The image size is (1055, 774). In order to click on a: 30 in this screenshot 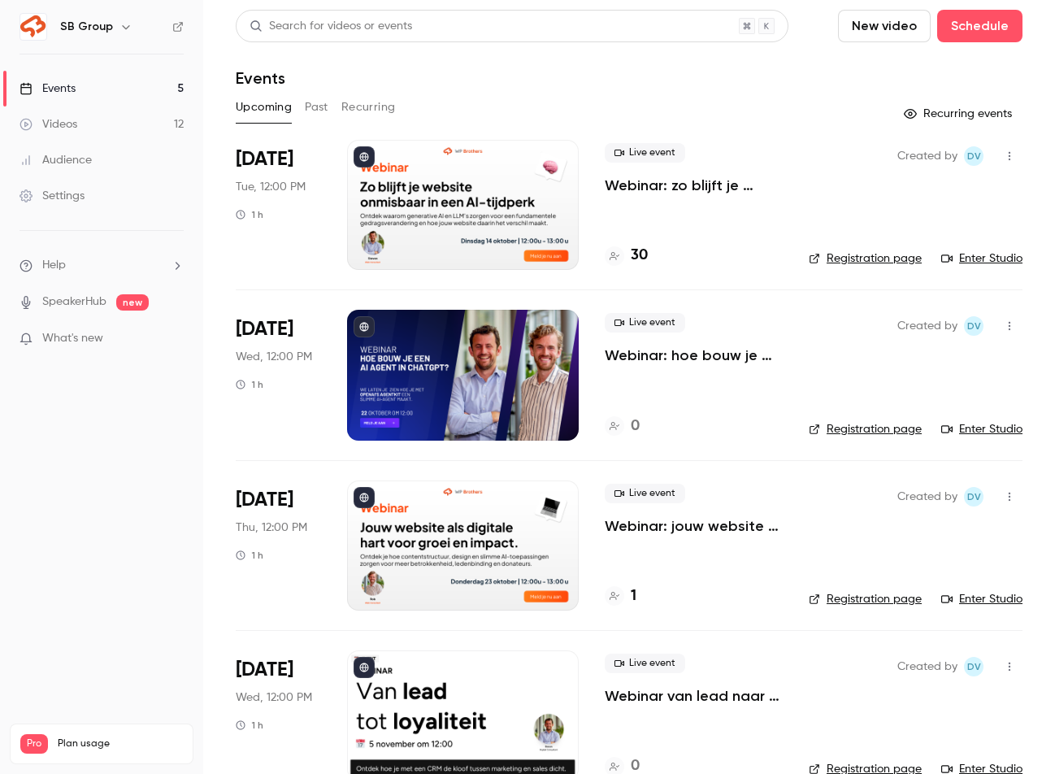, I will do `click(626, 255)`.